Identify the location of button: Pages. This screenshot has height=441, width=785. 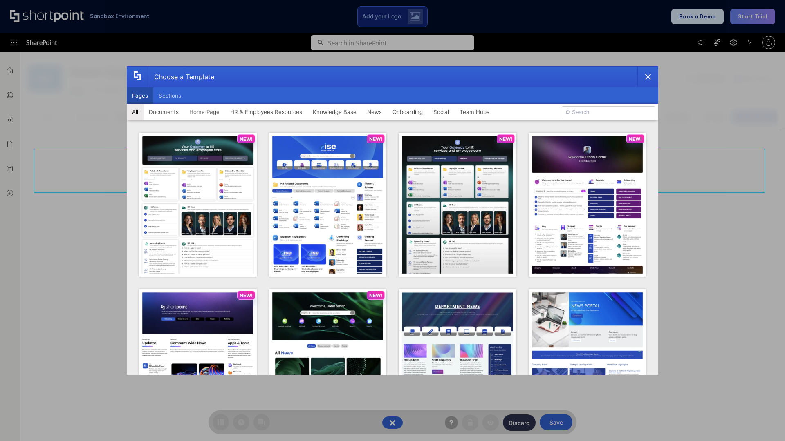
(140, 96).